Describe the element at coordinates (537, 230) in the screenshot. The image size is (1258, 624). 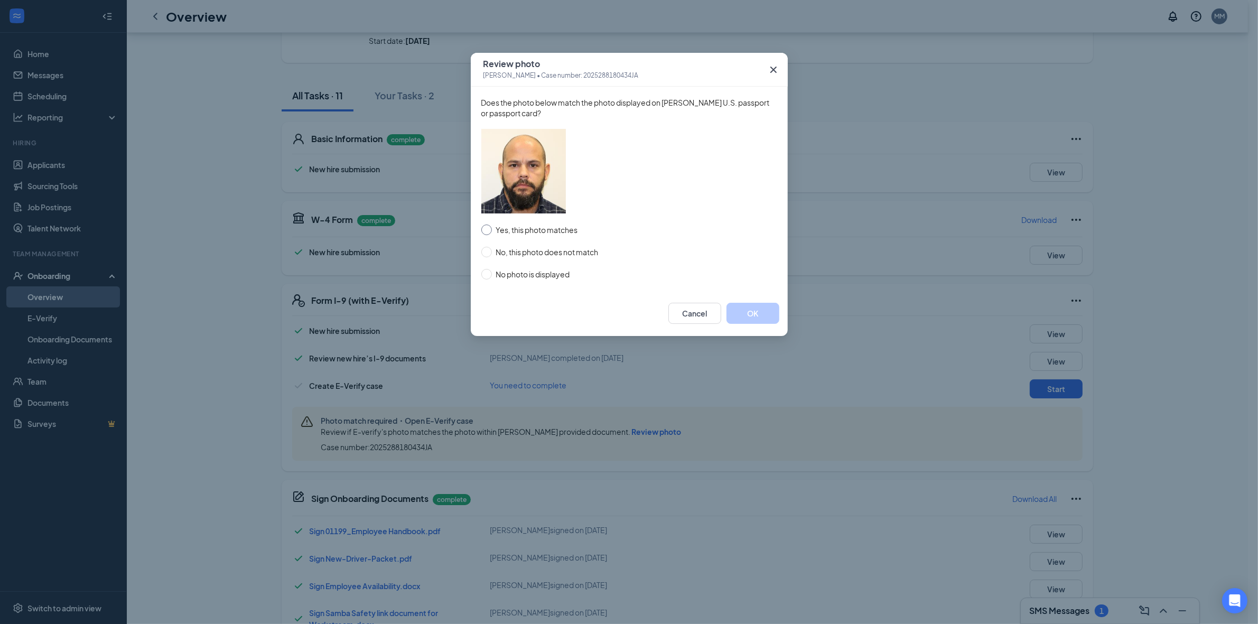
I see `span: Yes, this photo matches` at that location.